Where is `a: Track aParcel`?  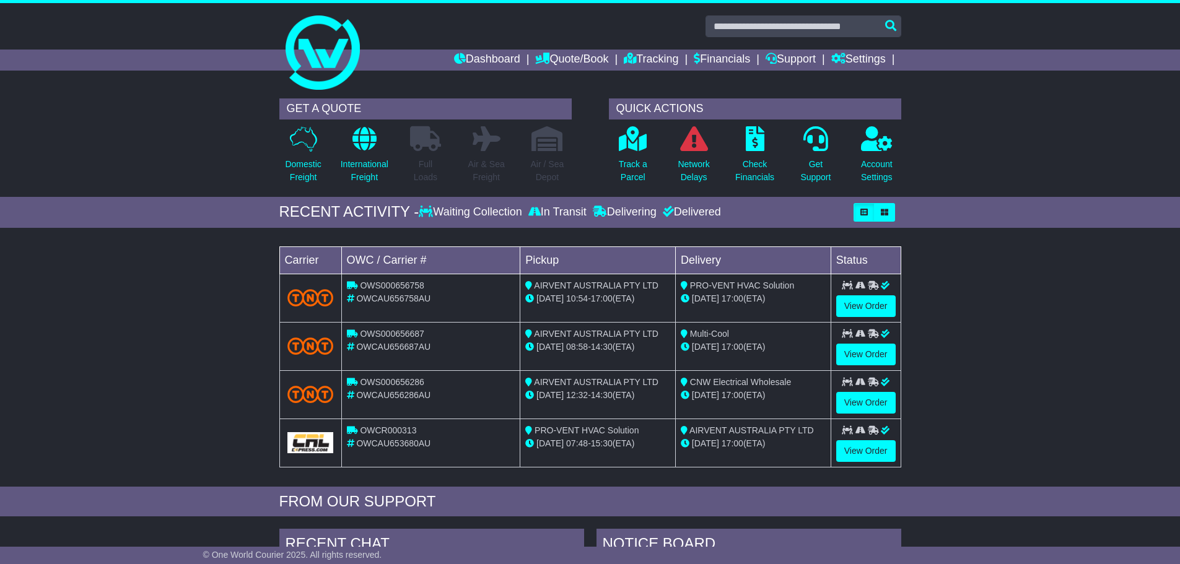
a: Track aParcel is located at coordinates (633, 158).